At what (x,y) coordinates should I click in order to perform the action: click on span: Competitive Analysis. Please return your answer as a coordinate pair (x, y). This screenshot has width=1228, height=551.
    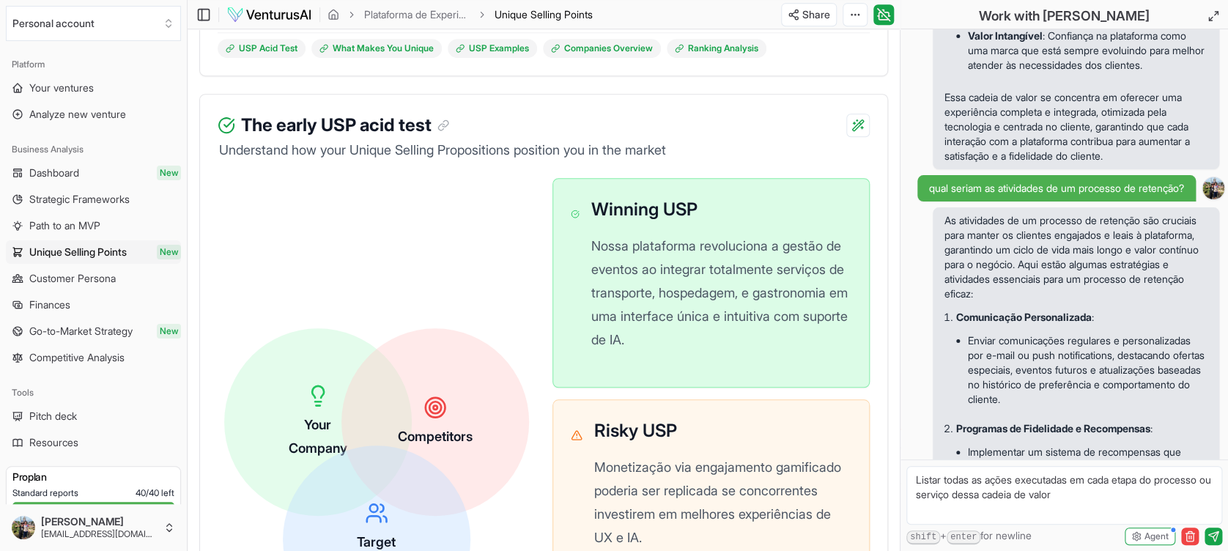
    Looking at the image, I should click on (77, 357).